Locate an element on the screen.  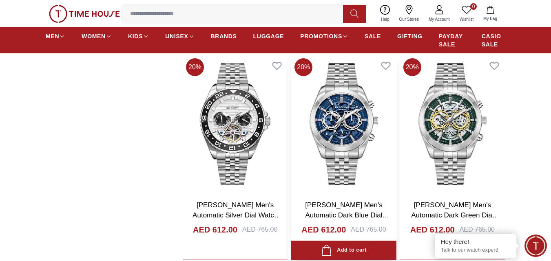
span: Help is located at coordinates (385, 19).